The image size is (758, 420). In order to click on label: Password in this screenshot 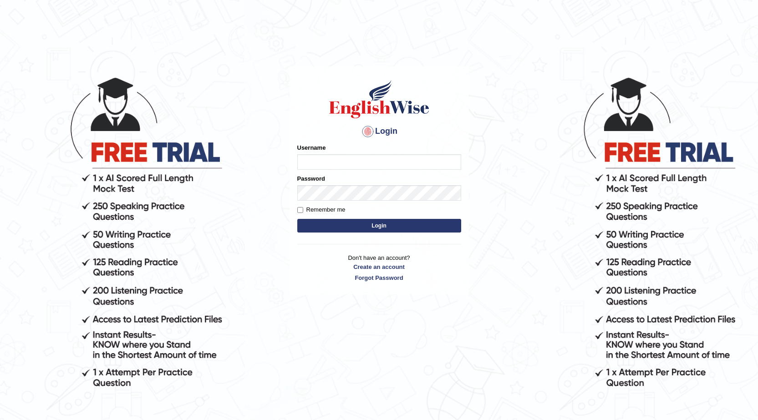, I will do `click(311, 178)`.